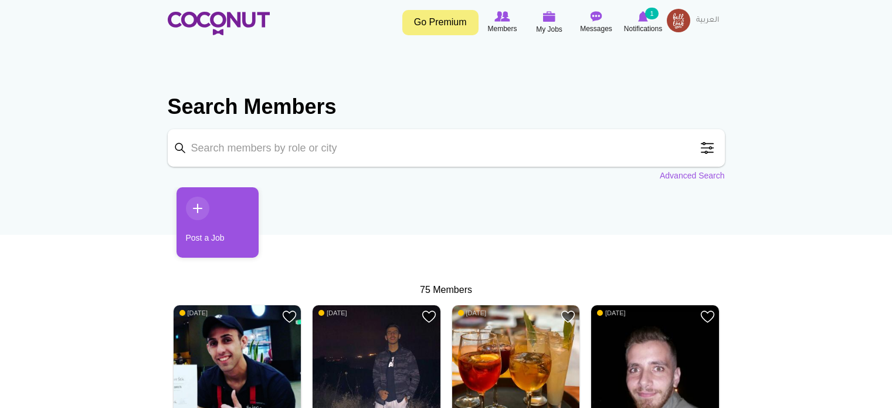  What do you see at coordinates (446, 148) in the screenshot?
I see `input: Search members by role or city` at bounding box center [446, 148].